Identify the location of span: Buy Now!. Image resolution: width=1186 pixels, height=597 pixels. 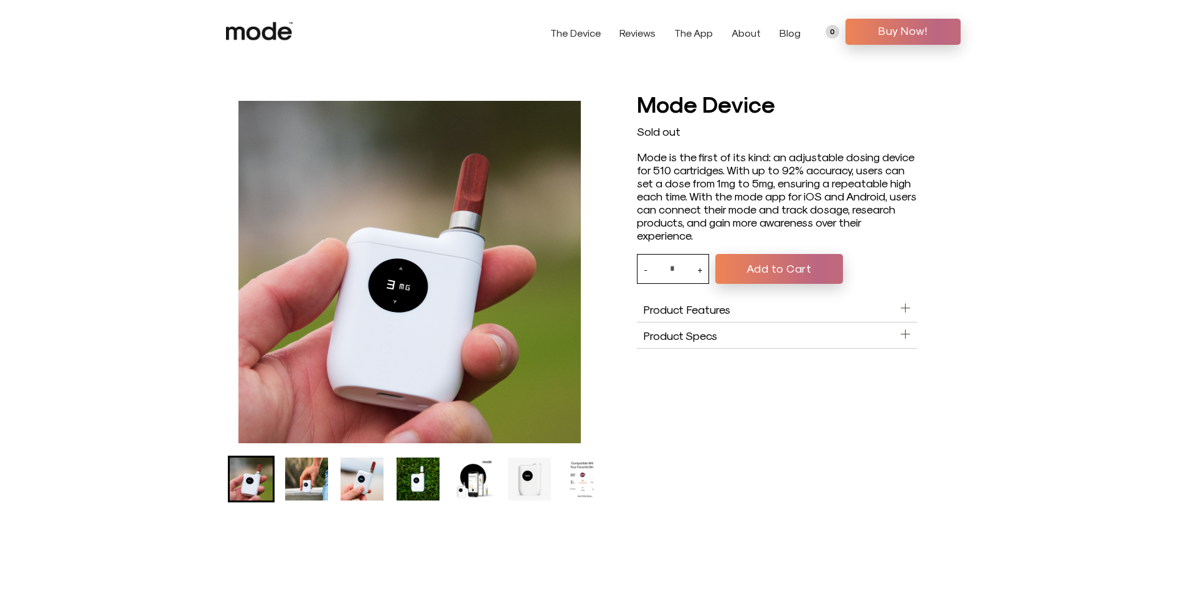
(903, 31).